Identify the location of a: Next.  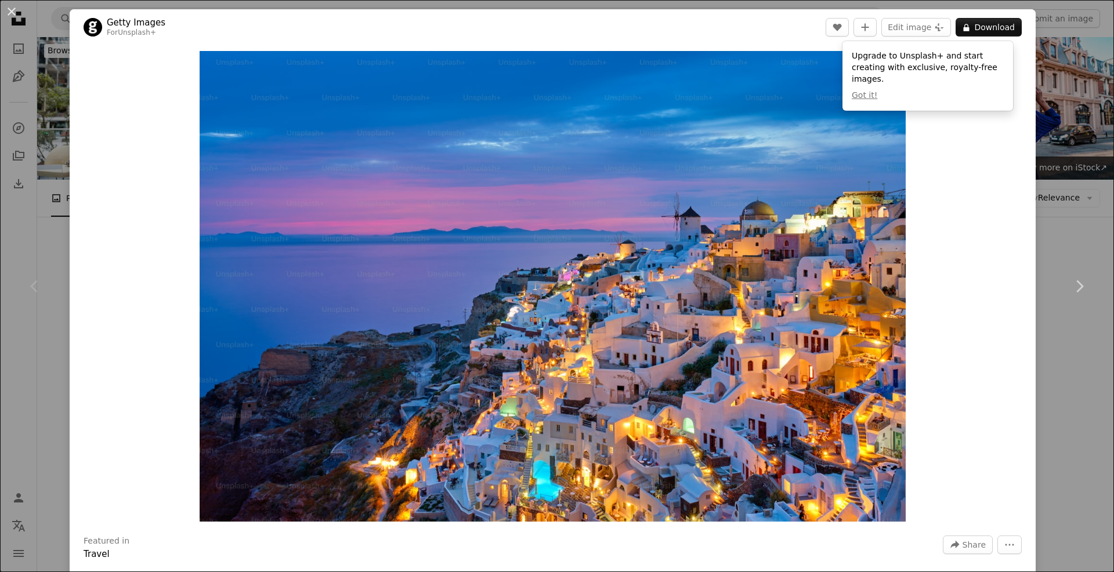
(1079, 287).